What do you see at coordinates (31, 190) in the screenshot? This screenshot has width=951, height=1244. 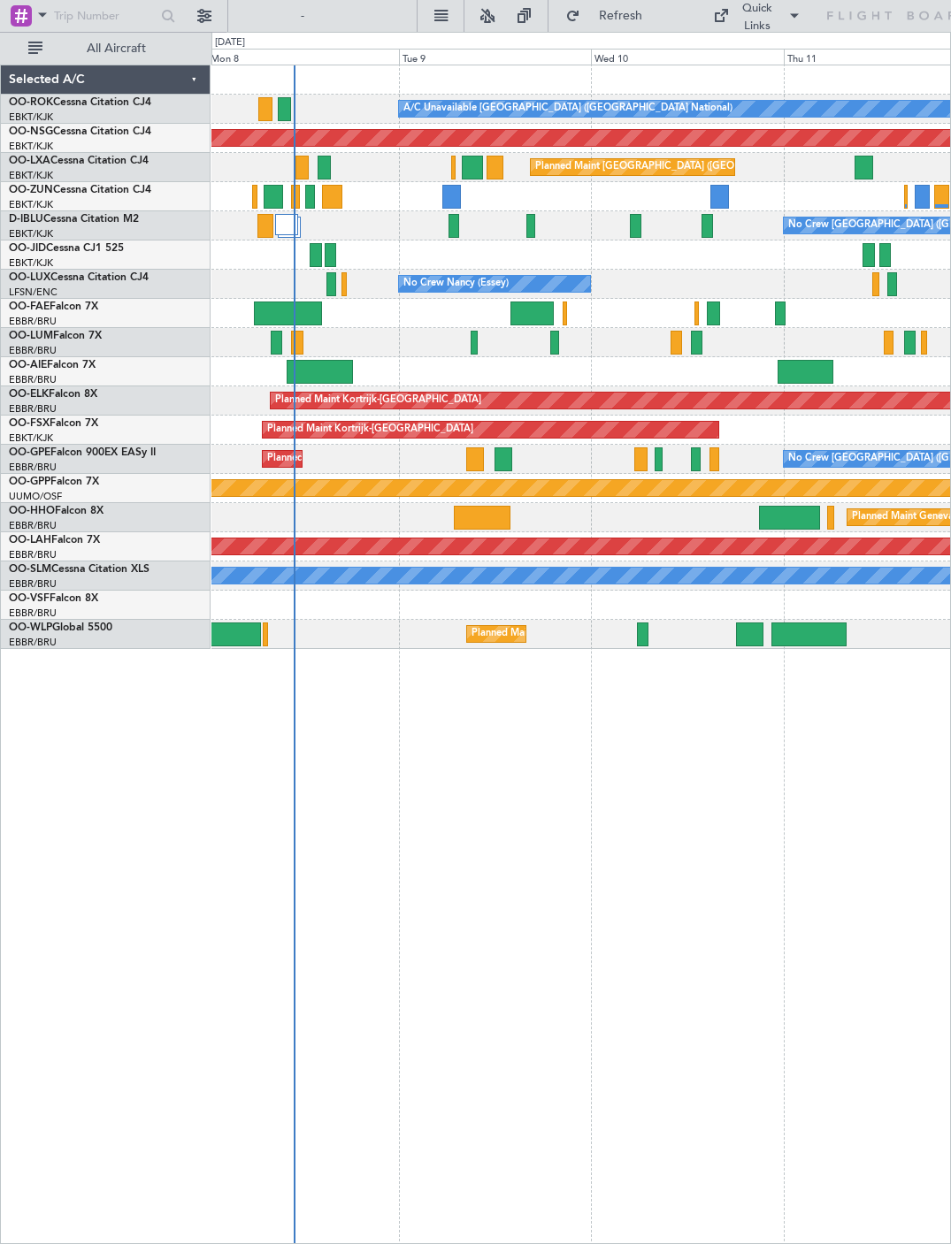 I see `span: OO-ZUN` at bounding box center [31, 190].